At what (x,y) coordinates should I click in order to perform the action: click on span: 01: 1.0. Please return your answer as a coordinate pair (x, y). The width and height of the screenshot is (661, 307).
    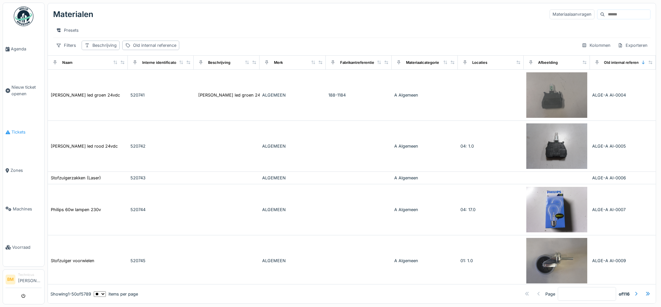
    Looking at the image, I should click on (467, 261).